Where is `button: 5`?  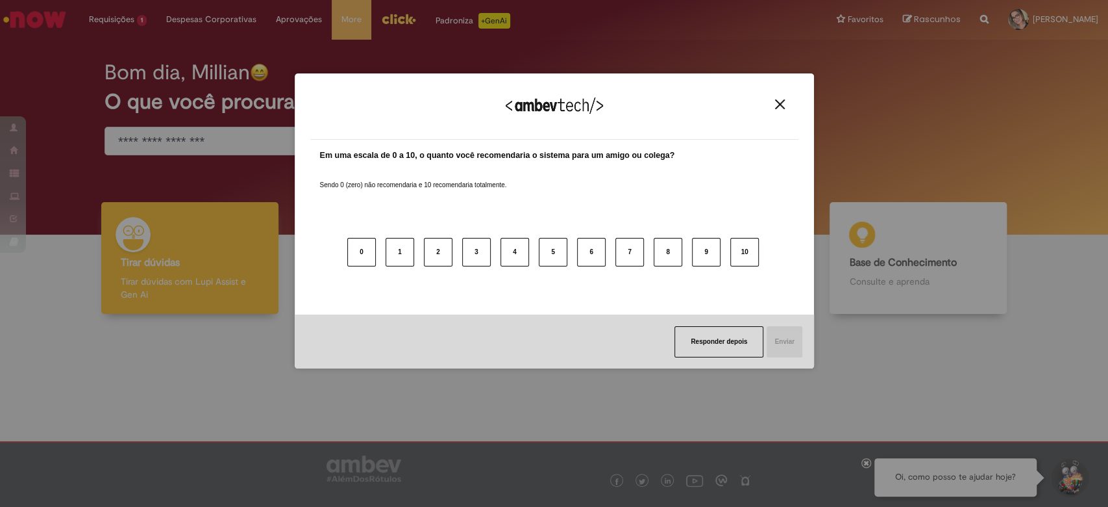 button: 5 is located at coordinates (553, 252).